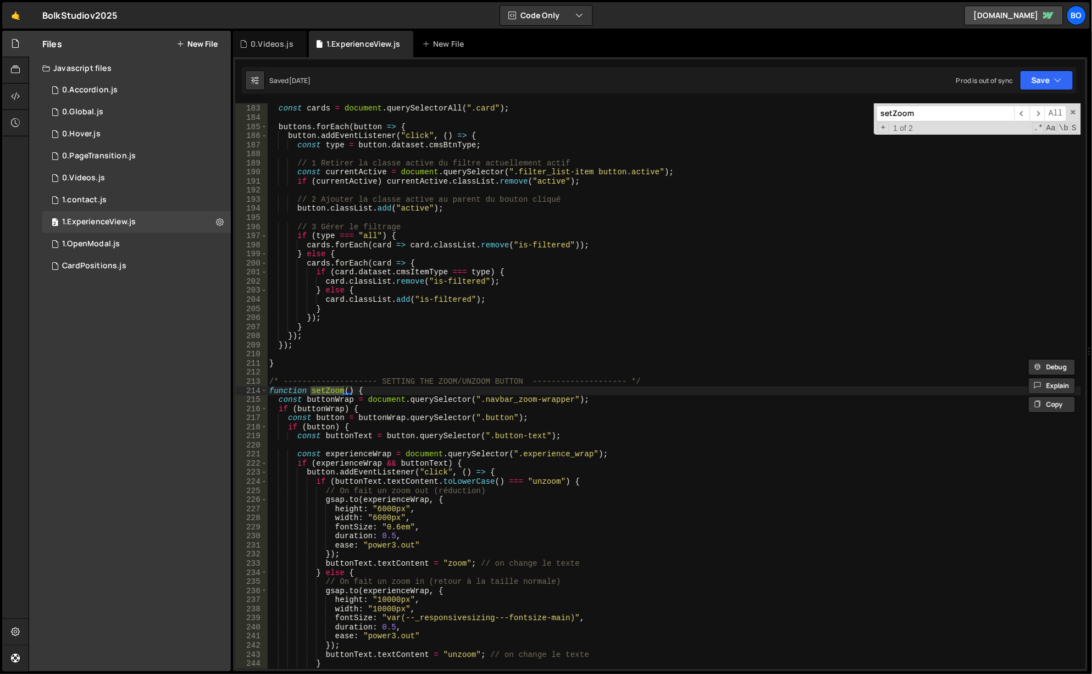  Describe the element at coordinates (251, 600) in the screenshot. I see `div: 237` at that location.